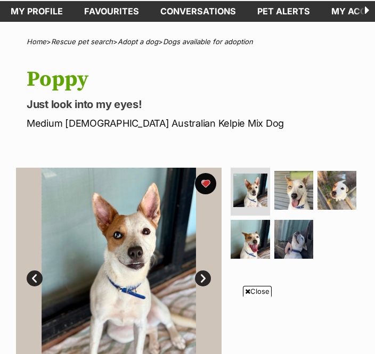  I want to click on p: Just look into my eyes!, so click(193, 104).